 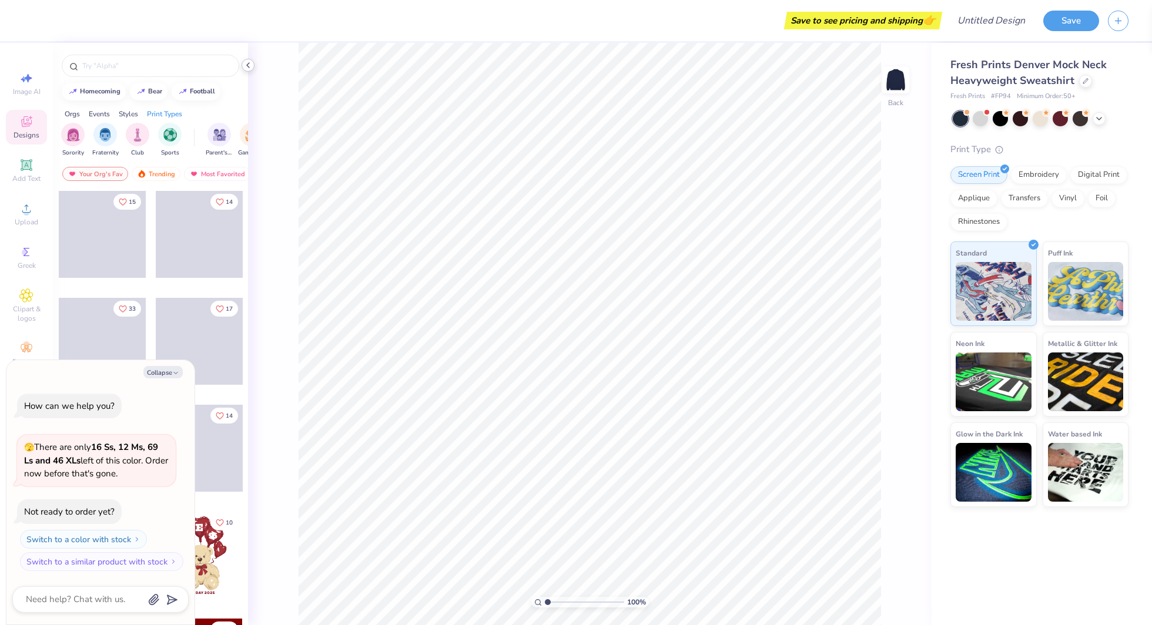 I want to click on span: There are only left of this color. Order now before that's gone., so click(x=96, y=460).